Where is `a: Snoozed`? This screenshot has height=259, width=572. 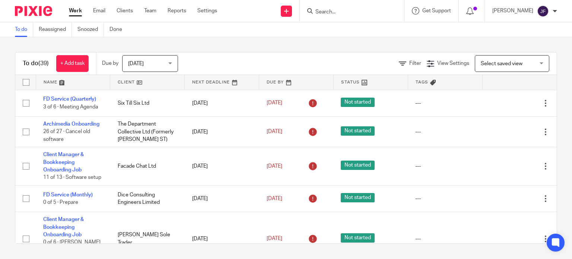
a: Snoozed is located at coordinates (91, 29).